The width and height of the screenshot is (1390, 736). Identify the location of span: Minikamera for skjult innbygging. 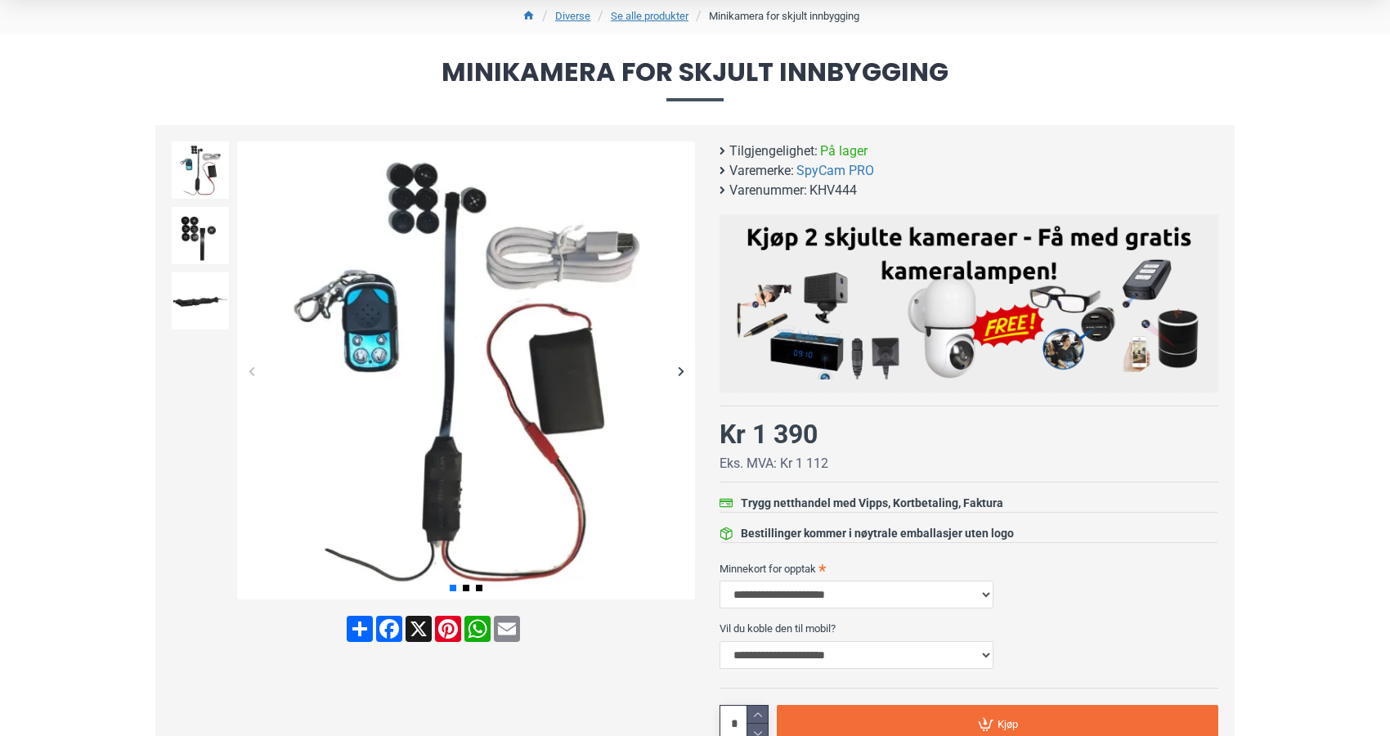
(695, 79).